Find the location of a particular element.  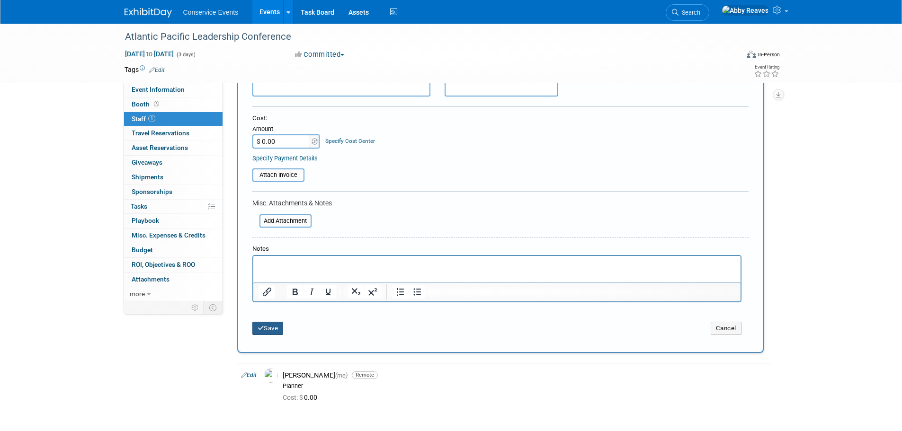

a: Shipments is located at coordinates (173, 178).